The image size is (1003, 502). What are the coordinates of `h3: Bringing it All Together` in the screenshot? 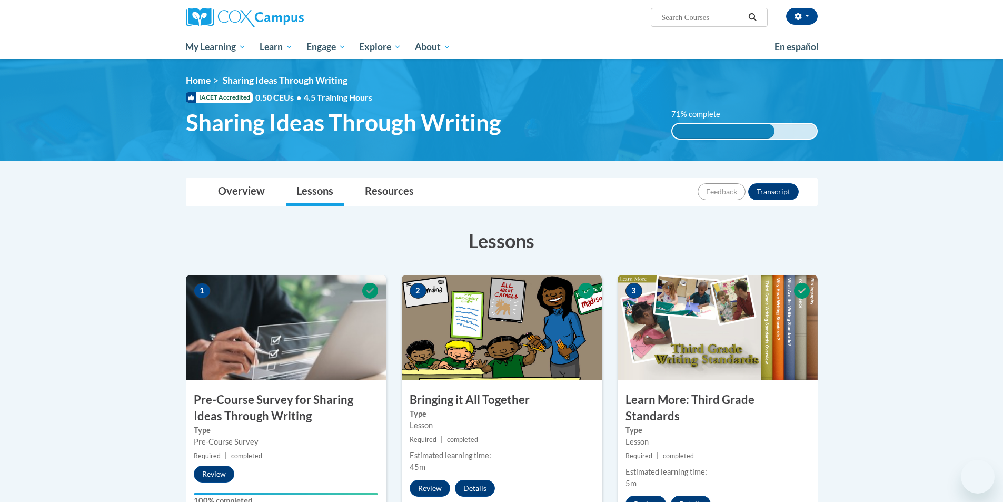 It's located at (502, 400).